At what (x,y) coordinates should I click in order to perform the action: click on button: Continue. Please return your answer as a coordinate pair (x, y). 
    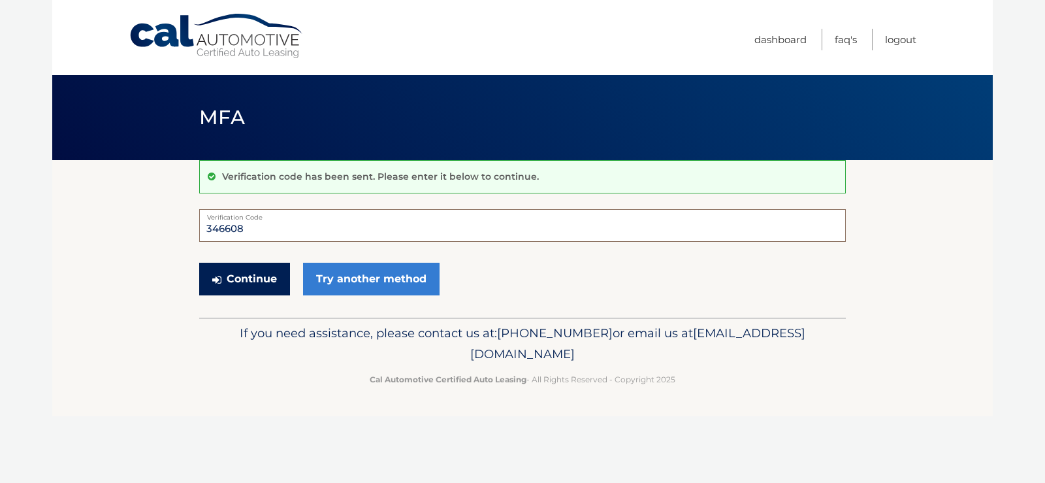
    Looking at the image, I should click on (244, 279).